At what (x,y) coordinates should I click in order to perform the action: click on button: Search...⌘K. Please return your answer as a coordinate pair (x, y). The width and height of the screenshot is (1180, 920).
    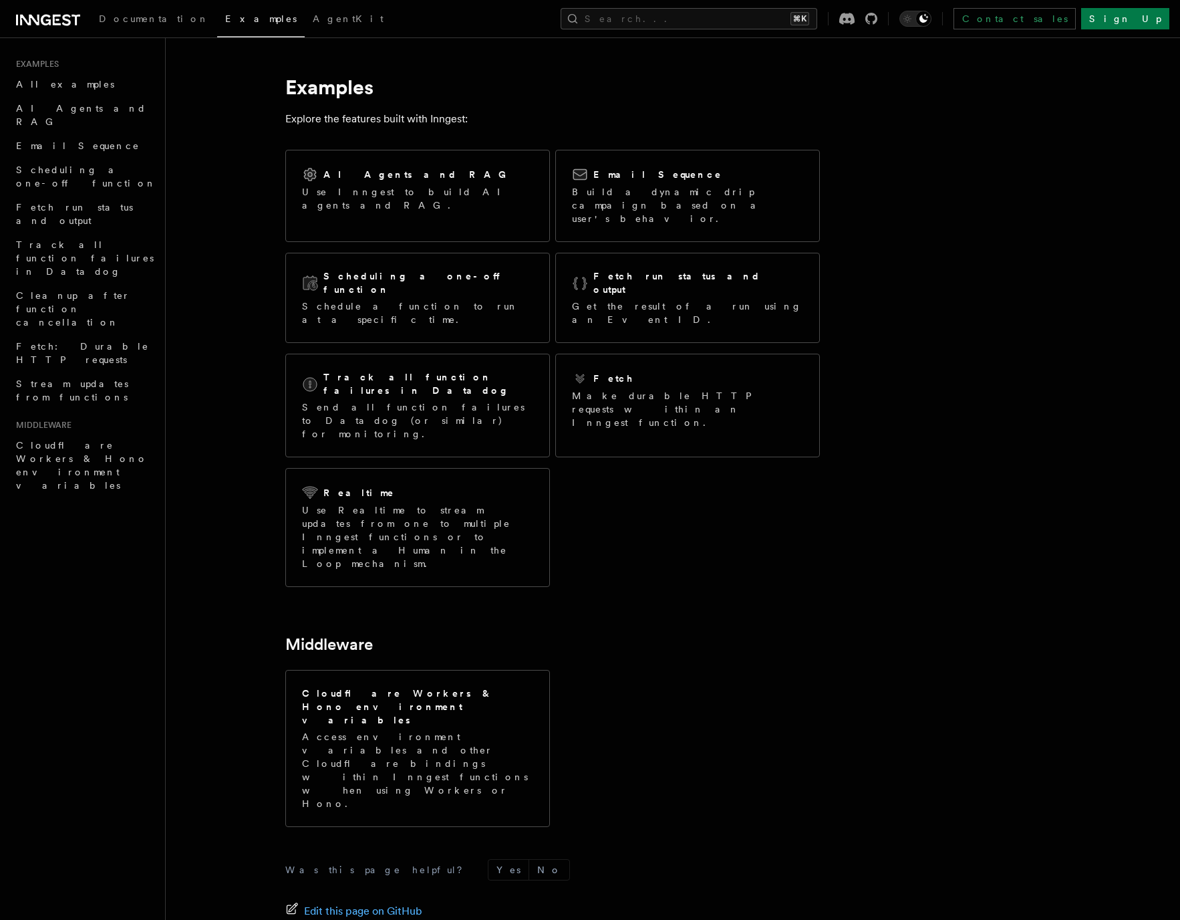
    Looking at the image, I should click on (689, 19).